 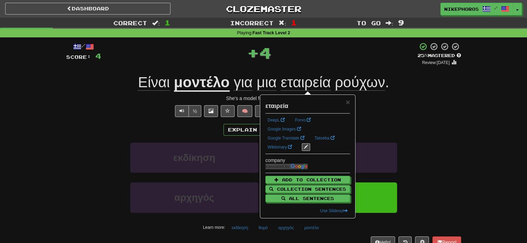 I want to click on strong: μοντέλο, so click(x=202, y=83).